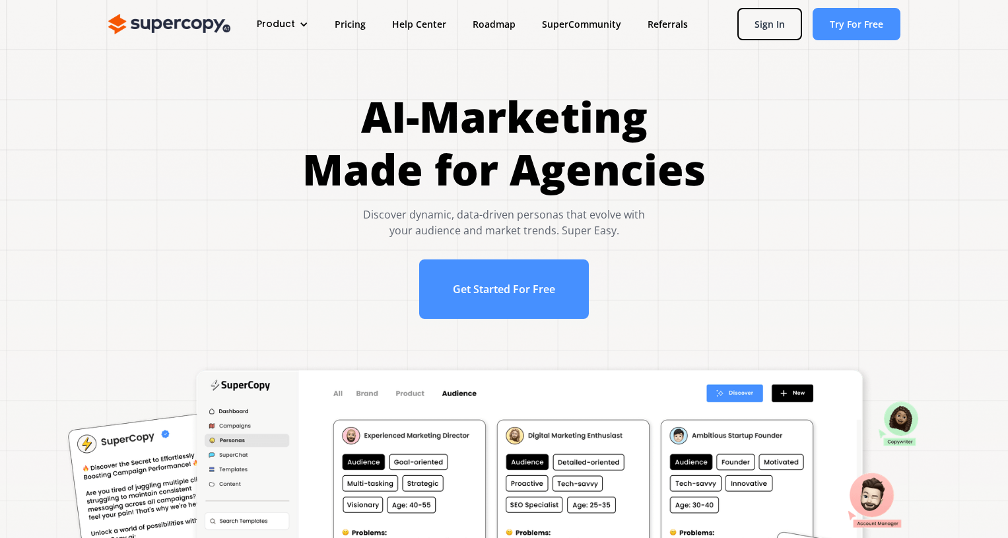 The height and width of the screenshot is (538, 1008). I want to click on div: Discover dynamic, data-driven personas that evolve with your audience and market trends. Super Easy., so click(504, 222).